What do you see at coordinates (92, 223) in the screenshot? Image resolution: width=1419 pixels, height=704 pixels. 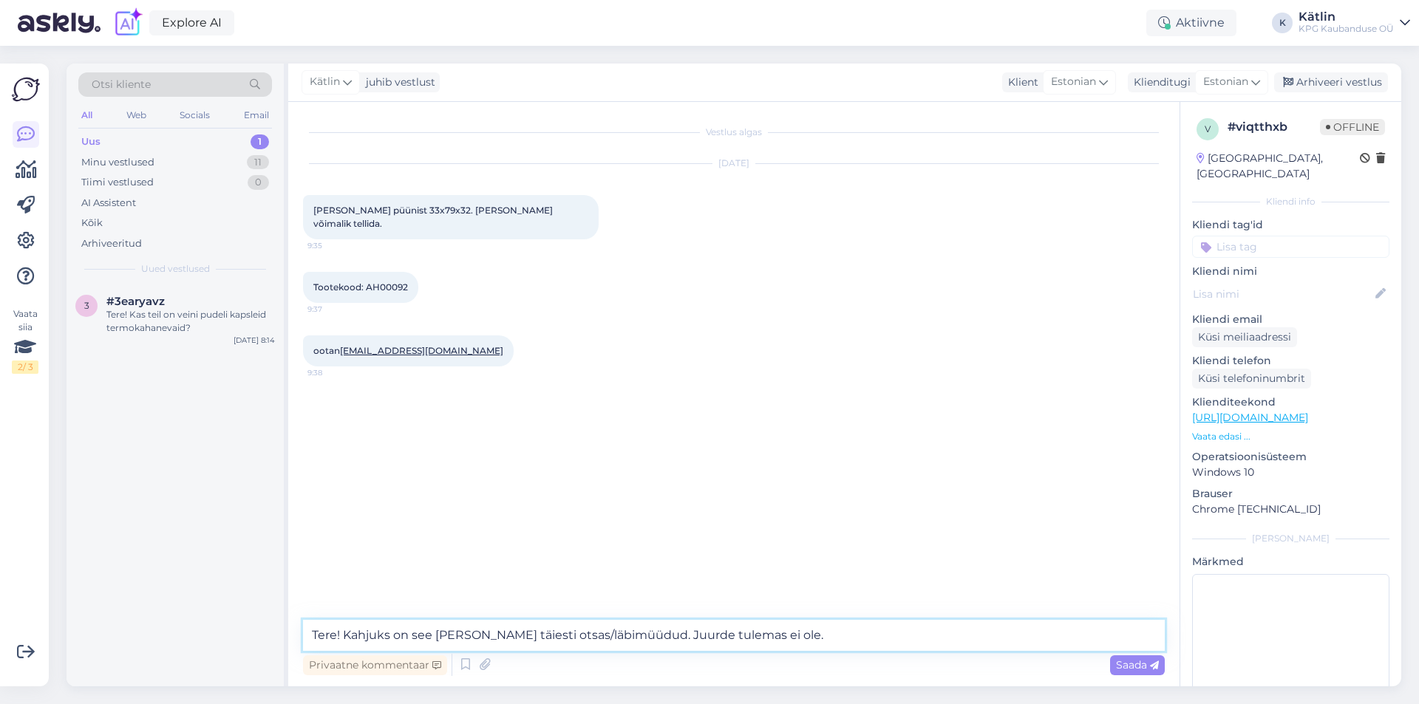 I see `div: Kõik` at bounding box center [92, 223].